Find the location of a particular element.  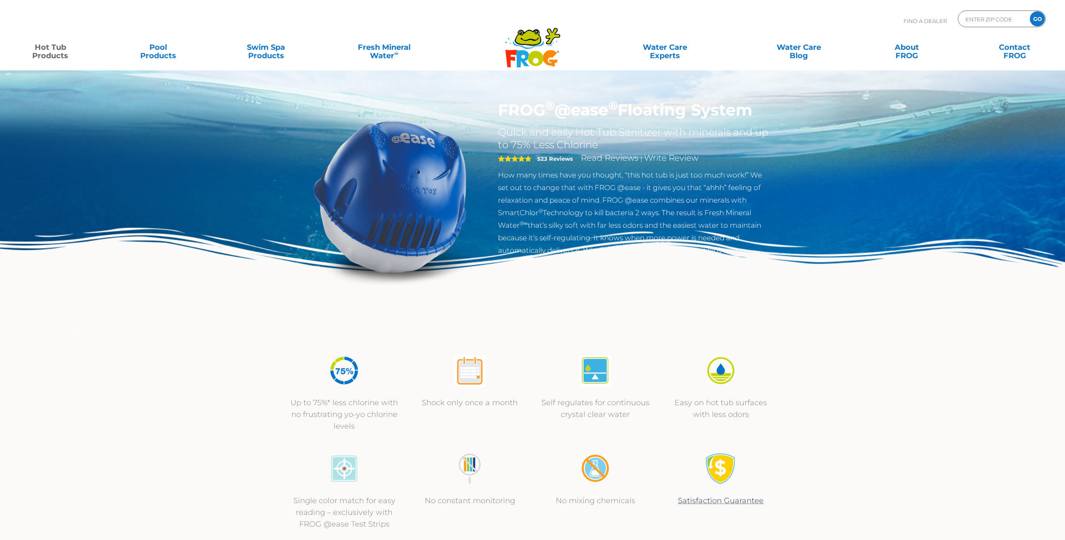

a: Fresh MineralWater∞ is located at coordinates (384, 47).